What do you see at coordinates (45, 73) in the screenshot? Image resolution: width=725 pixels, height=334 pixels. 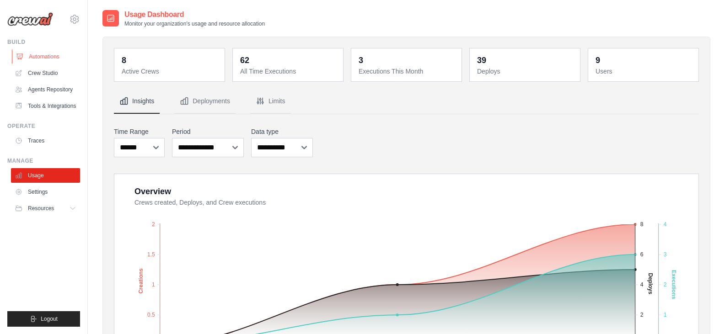 I see `a: Crew Studio` at bounding box center [45, 73].